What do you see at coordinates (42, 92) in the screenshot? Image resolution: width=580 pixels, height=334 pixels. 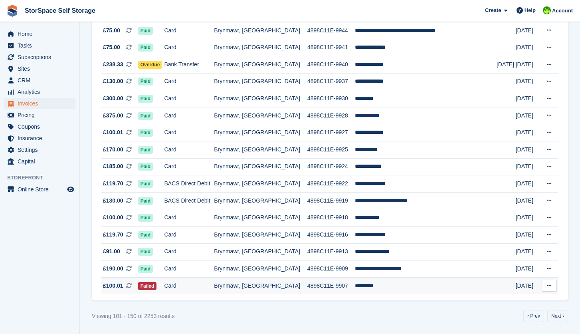 I see `span: Analytics` at bounding box center [42, 92].